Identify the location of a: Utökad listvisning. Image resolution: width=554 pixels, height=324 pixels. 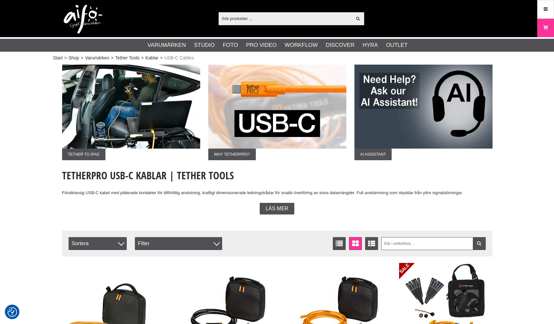
(372, 244).